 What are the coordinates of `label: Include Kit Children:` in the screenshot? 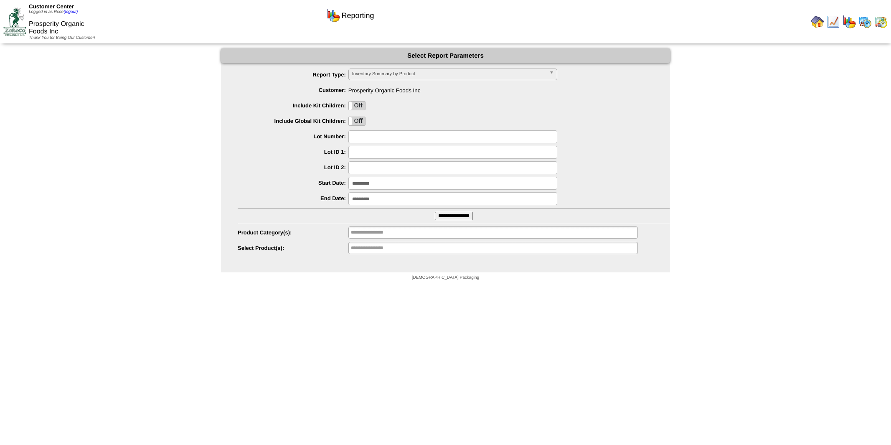 It's located at (293, 105).